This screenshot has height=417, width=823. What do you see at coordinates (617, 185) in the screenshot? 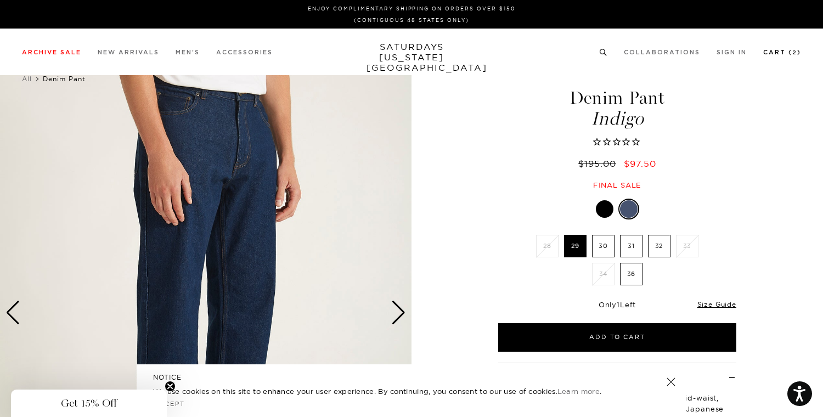
I see `div: Final sale` at bounding box center [617, 185].